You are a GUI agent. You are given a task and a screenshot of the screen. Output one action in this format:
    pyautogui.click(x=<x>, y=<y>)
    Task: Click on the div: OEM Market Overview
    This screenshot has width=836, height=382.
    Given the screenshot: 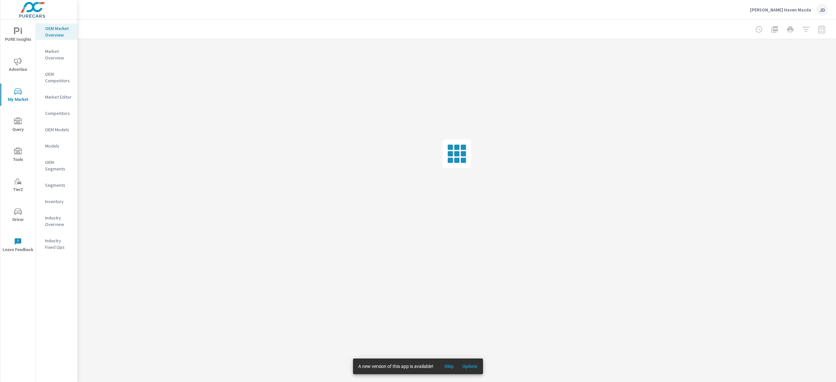 What is the action you would take?
    pyautogui.click(x=56, y=32)
    